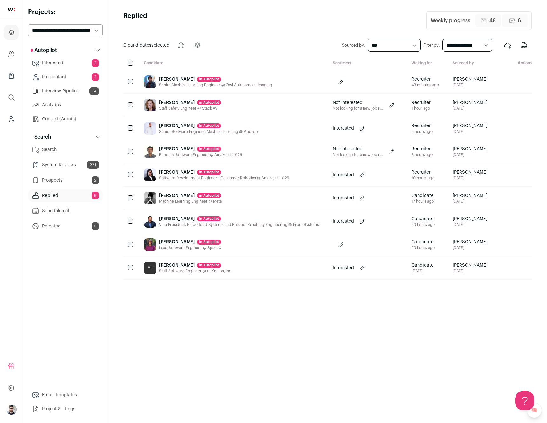  What do you see at coordinates (524, 45) in the screenshot?
I see `button: Export to CSV` at bounding box center [524, 45].